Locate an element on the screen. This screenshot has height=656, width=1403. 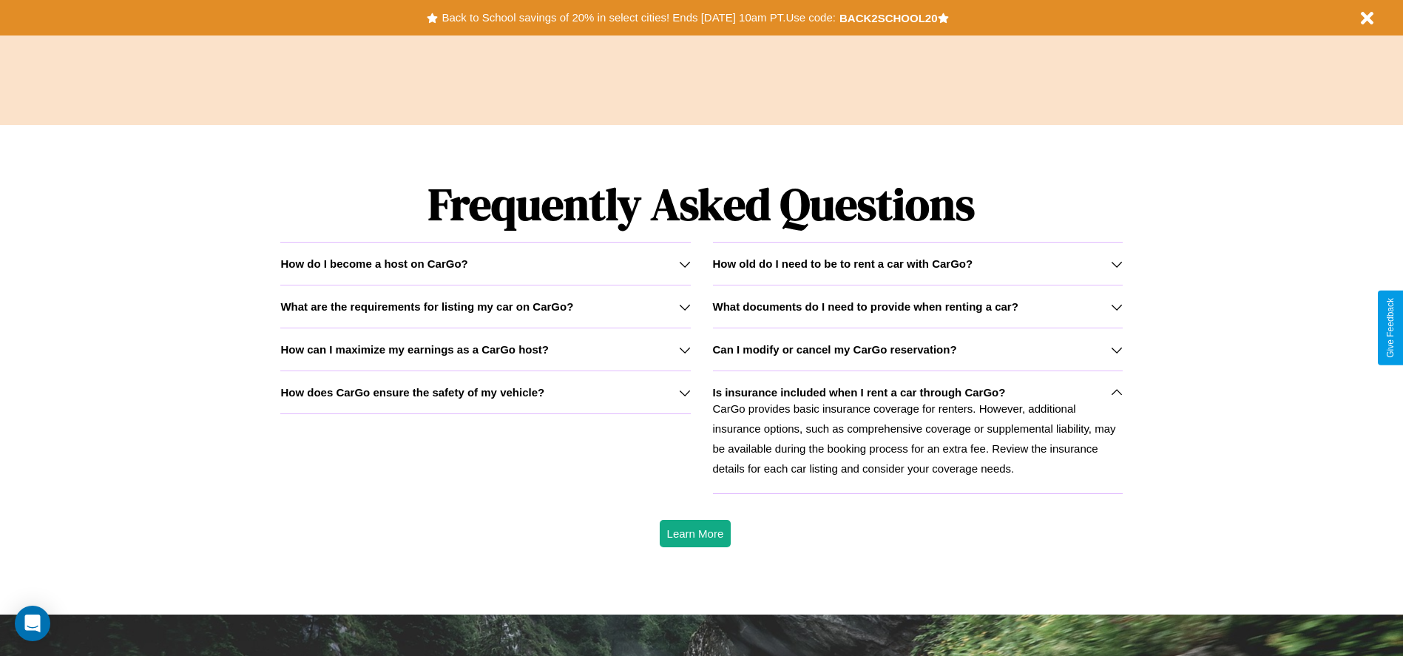
h3: Can I modify or cancel my CarGo reservation? is located at coordinates (835, 349).